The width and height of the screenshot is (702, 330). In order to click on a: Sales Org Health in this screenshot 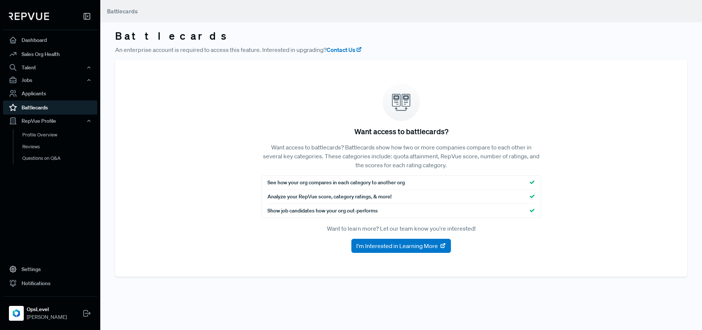, I will do `click(50, 54)`.